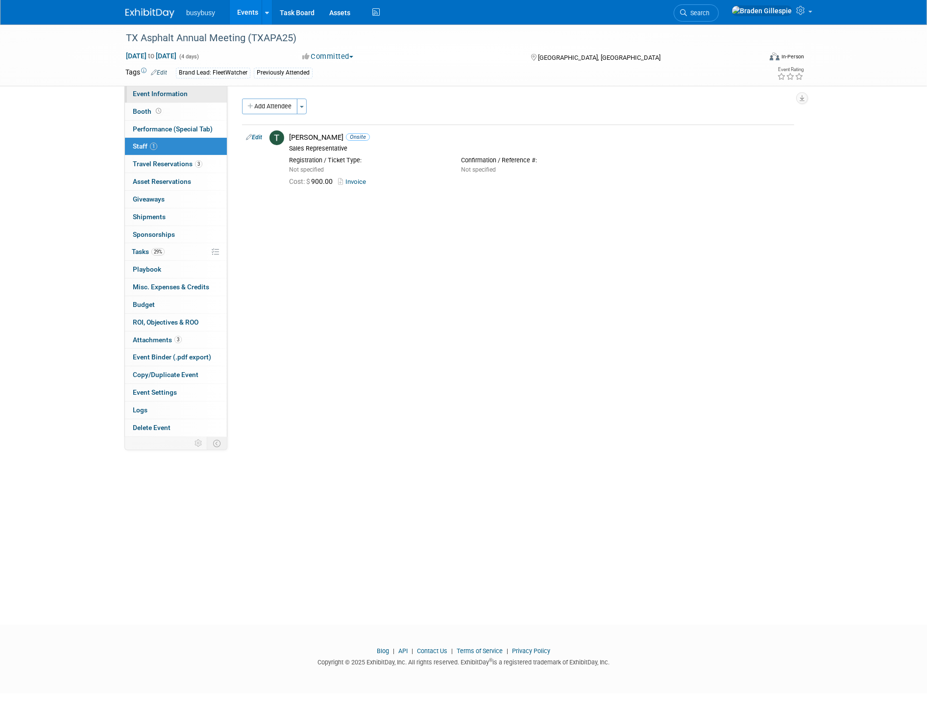 Image resolution: width=927 pixels, height=710 pixels. I want to click on span: Search, so click(698, 13).